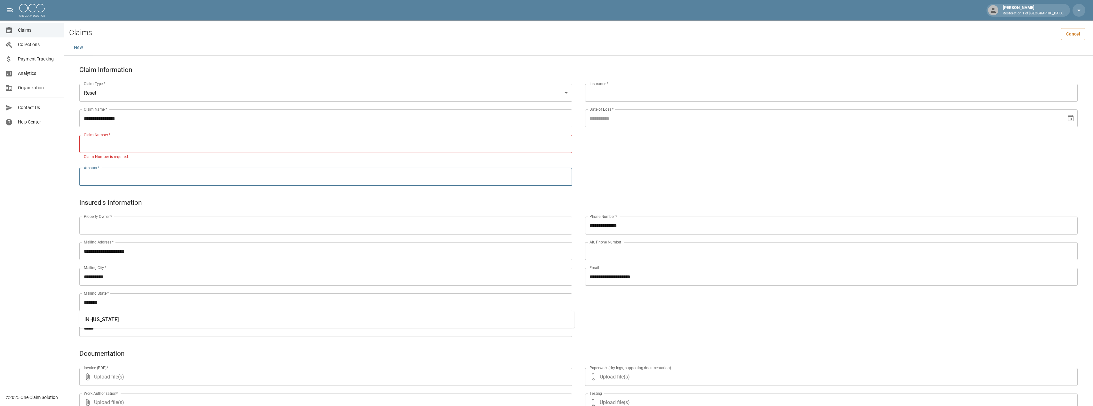 The height and width of the screenshot is (406, 1093). I want to click on label: Email, so click(594, 267).